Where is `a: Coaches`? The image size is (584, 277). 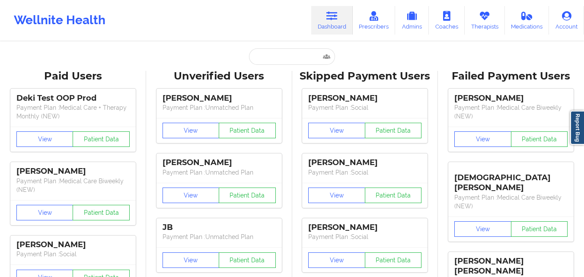
a: Coaches is located at coordinates (447, 20).